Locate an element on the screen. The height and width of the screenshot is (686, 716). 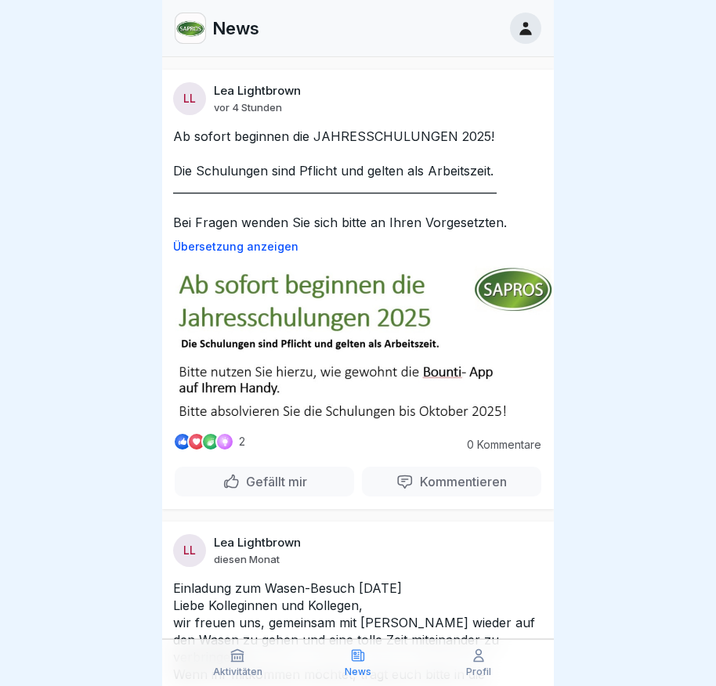
p: Übersetzung anzeigen is located at coordinates (358, 247).